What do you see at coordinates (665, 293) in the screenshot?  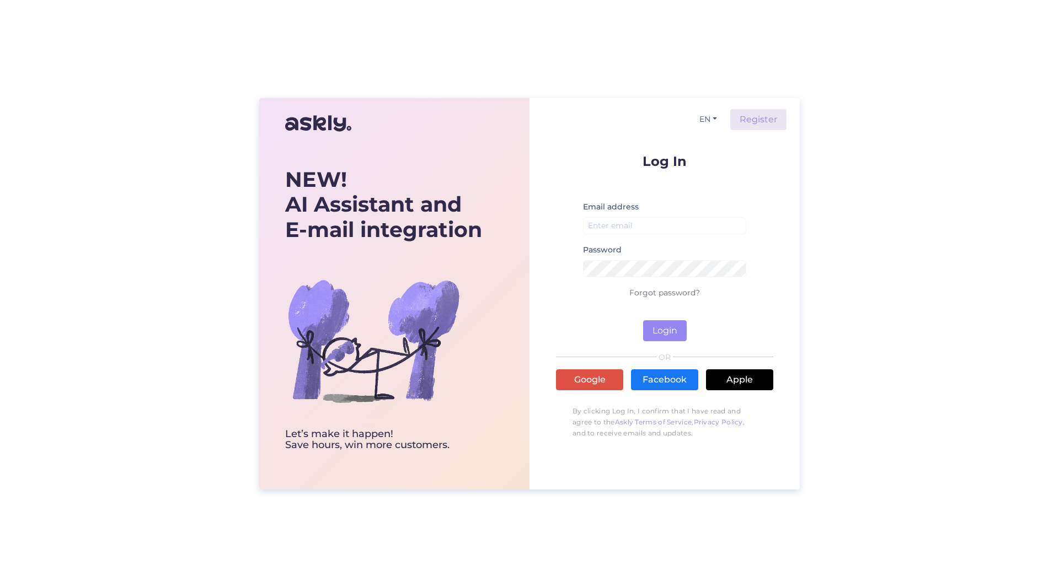 I see `a: Forgot password?` at bounding box center [665, 293].